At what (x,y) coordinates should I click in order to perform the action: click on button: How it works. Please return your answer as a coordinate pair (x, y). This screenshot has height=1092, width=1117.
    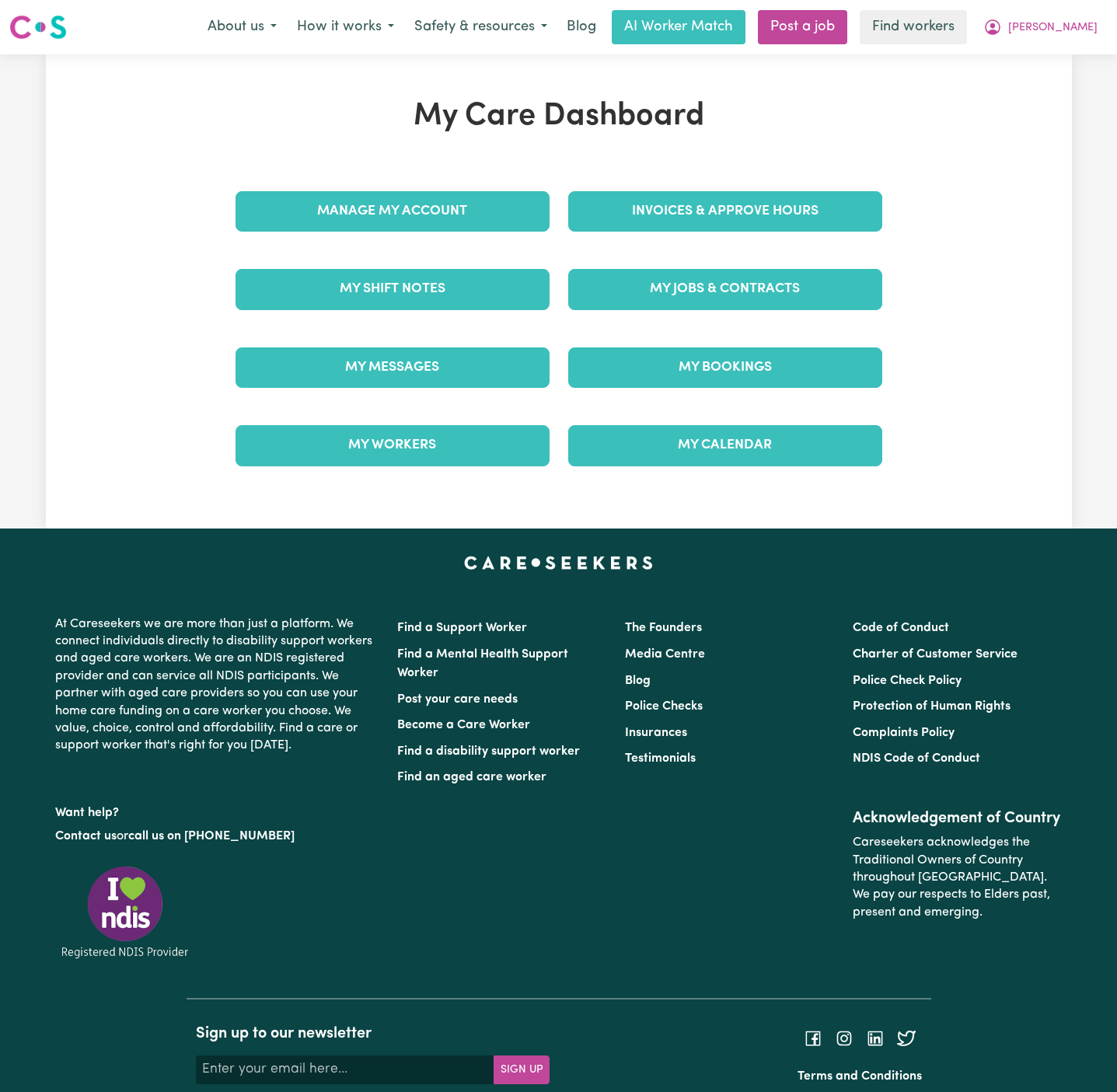
    Looking at the image, I should click on (345, 28).